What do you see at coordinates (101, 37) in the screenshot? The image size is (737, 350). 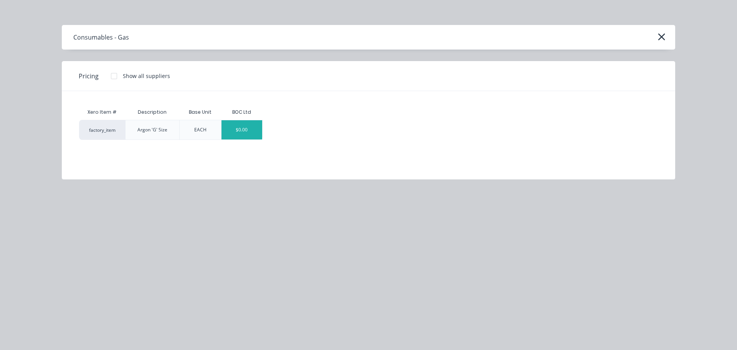 I see `div: Consumables - Gas` at bounding box center [101, 37].